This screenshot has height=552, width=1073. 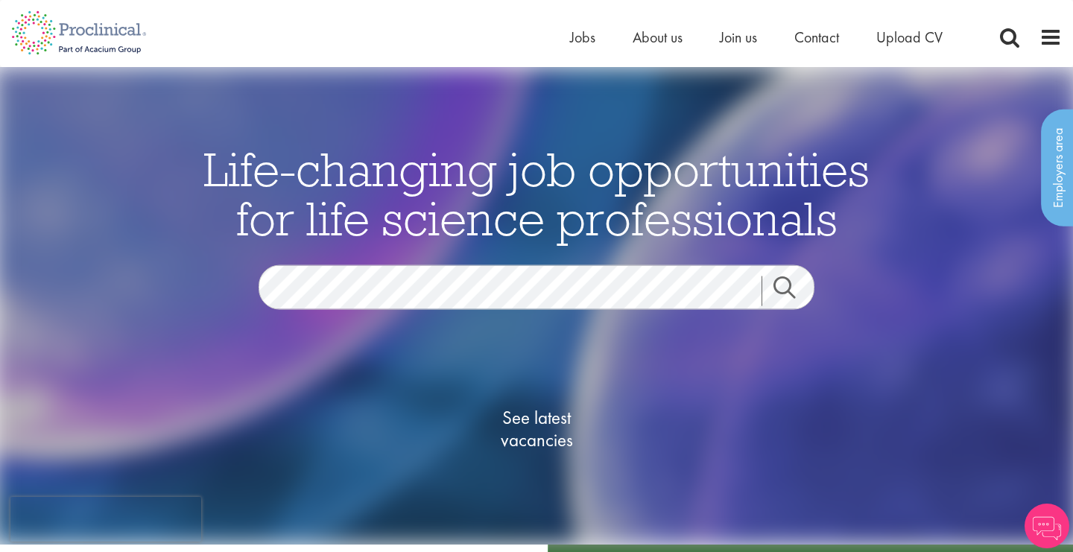 I want to click on a: About us, so click(x=657, y=37).